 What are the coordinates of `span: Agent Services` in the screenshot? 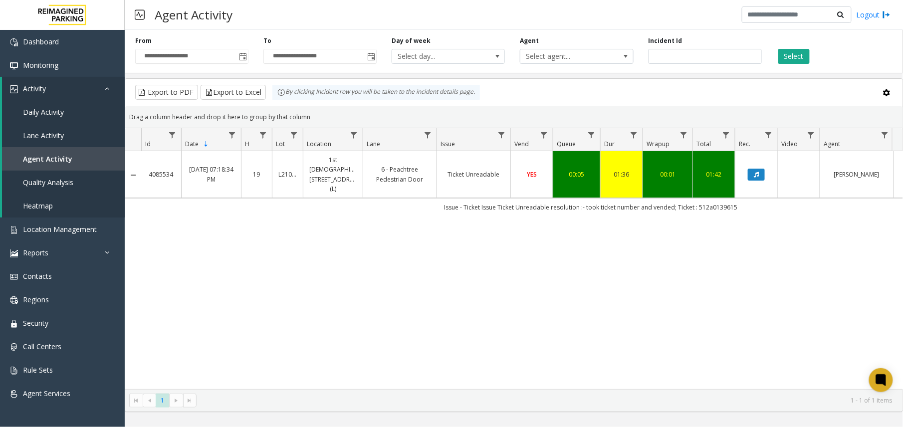 It's located at (46, 393).